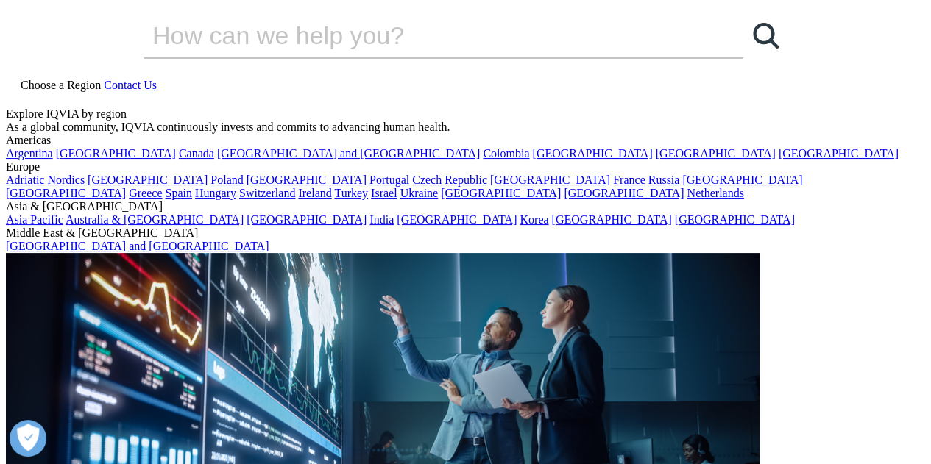 The image size is (931, 464). Describe the element at coordinates (505, 153) in the screenshot. I see `a: Colombia` at that location.